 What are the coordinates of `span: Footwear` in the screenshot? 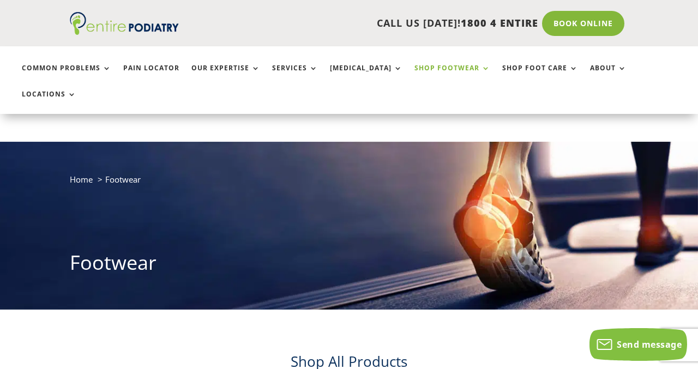 It's located at (123, 179).